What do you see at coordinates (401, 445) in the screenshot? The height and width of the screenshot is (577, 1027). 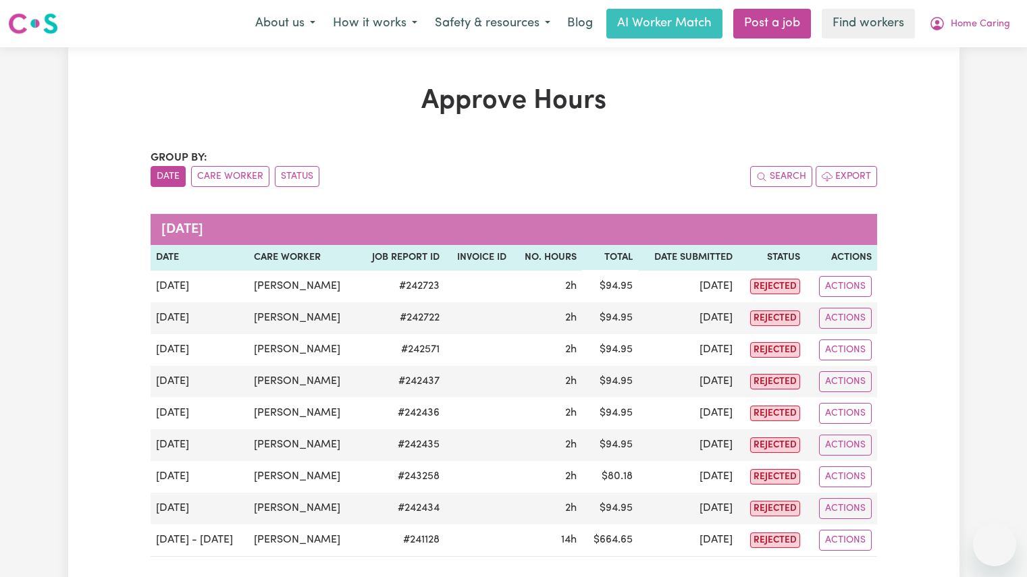 I see `td: # 242435` at bounding box center [401, 445].